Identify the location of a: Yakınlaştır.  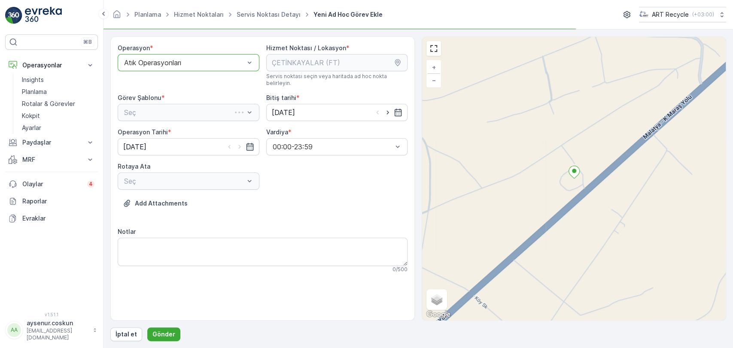
(433, 67).